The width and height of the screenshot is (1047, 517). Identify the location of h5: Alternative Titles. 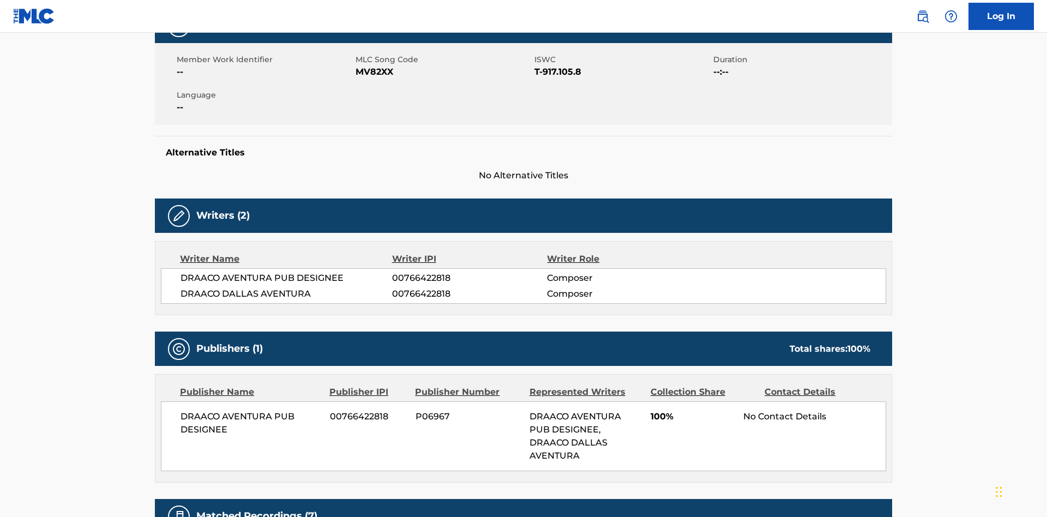
(524, 153).